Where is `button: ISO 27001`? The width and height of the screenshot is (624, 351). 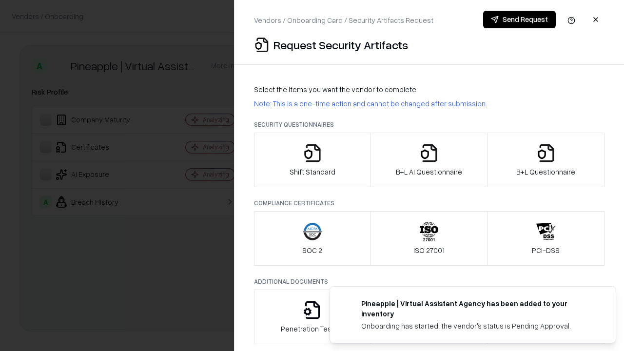
button: ISO 27001 is located at coordinates (429, 238).